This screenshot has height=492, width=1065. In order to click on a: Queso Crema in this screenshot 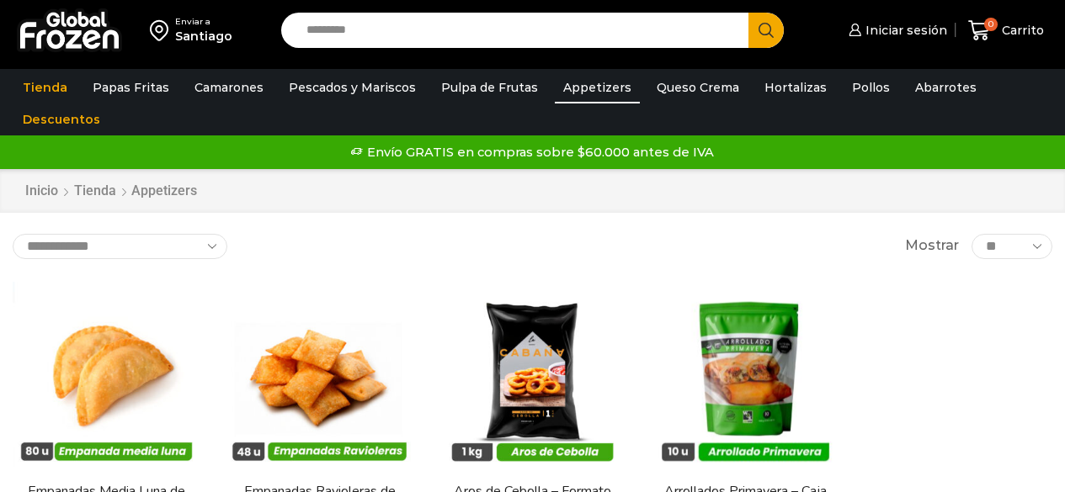, I will do `click(698, 88)`.